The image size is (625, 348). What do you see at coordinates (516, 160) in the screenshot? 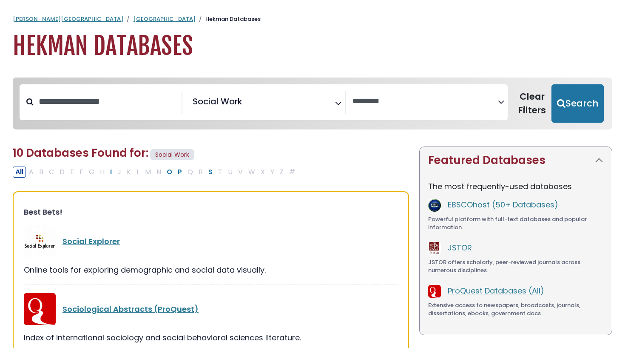
I see `button: Featured Databases` at bounding box center [516, 160].